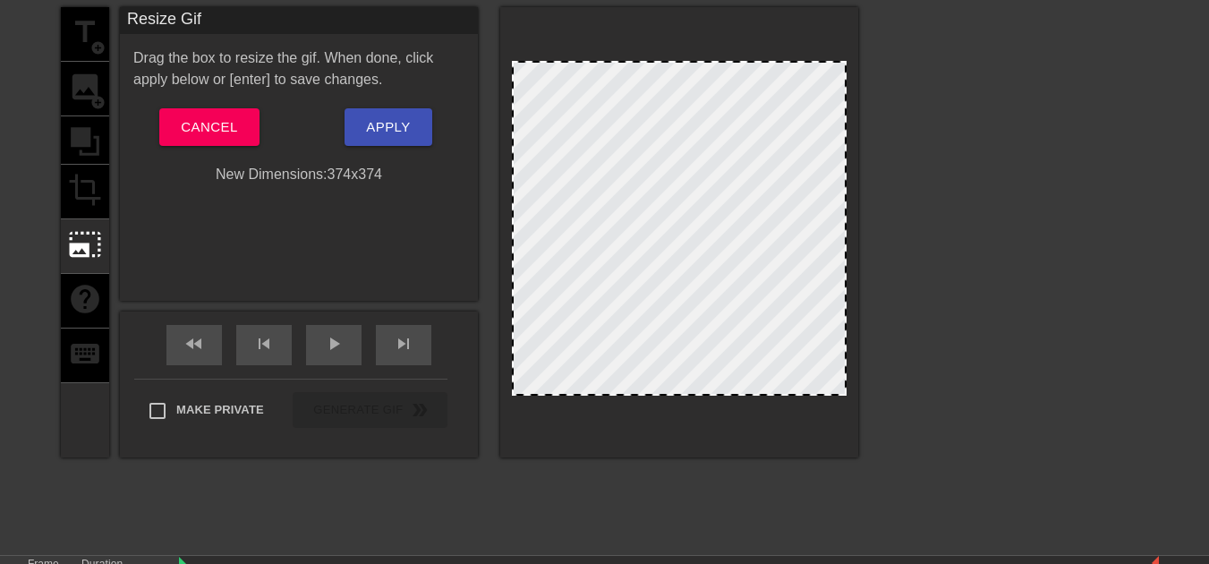 The width and height of the screenshot is (1209, 564). Describe the element at coordinates (209, 127) in the screenshot. I see `button: Cancel` at that location.